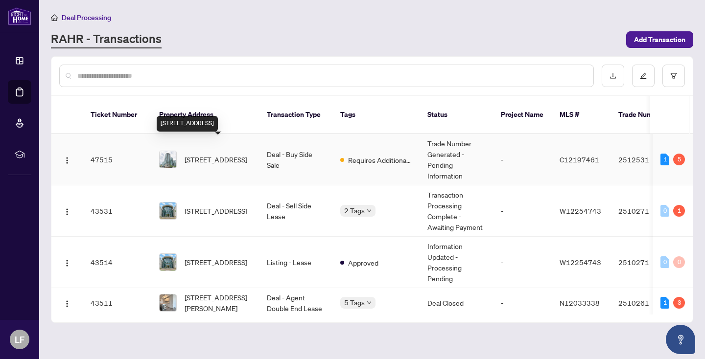 The image size is (705, 359). I want to click on span: C12197461, so click(579, 160).